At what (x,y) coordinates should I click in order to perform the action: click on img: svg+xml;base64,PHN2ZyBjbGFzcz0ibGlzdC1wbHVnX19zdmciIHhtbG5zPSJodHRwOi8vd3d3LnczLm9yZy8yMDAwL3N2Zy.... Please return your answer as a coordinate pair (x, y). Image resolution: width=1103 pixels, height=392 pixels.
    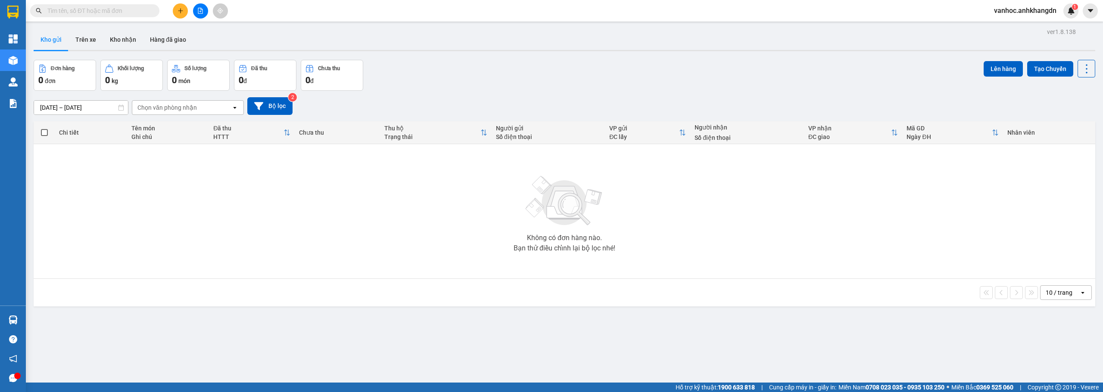
    Looking at the image, I should click on (564, 201).